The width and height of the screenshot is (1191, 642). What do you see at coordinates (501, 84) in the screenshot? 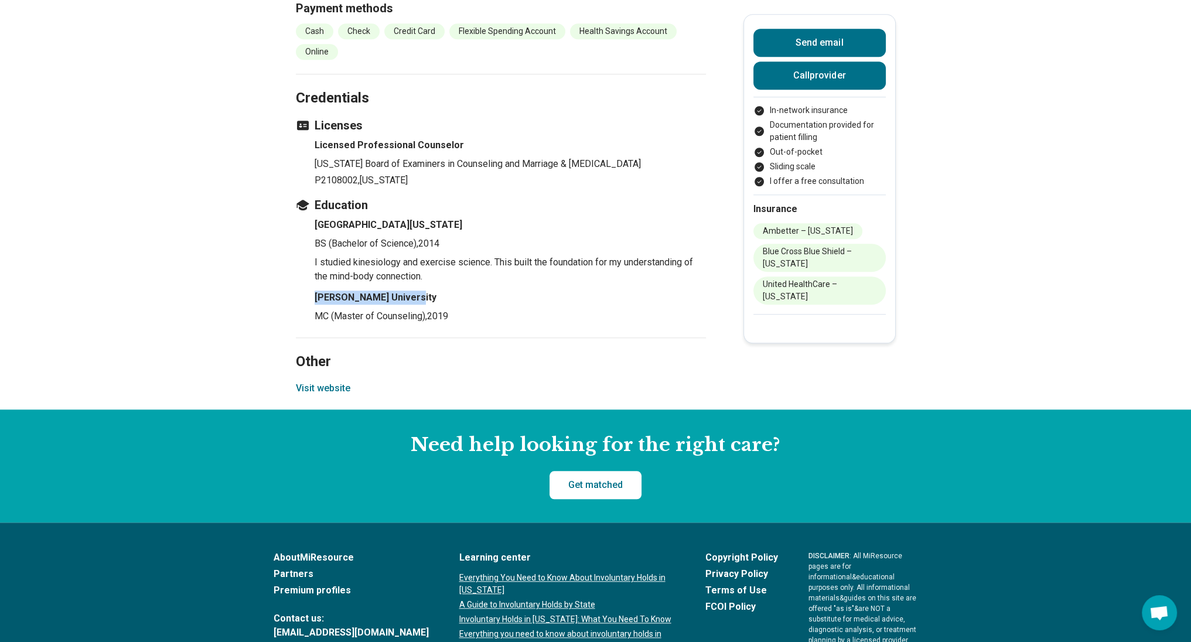
I see `h2: Credentials` at bounding box center [501, 84].